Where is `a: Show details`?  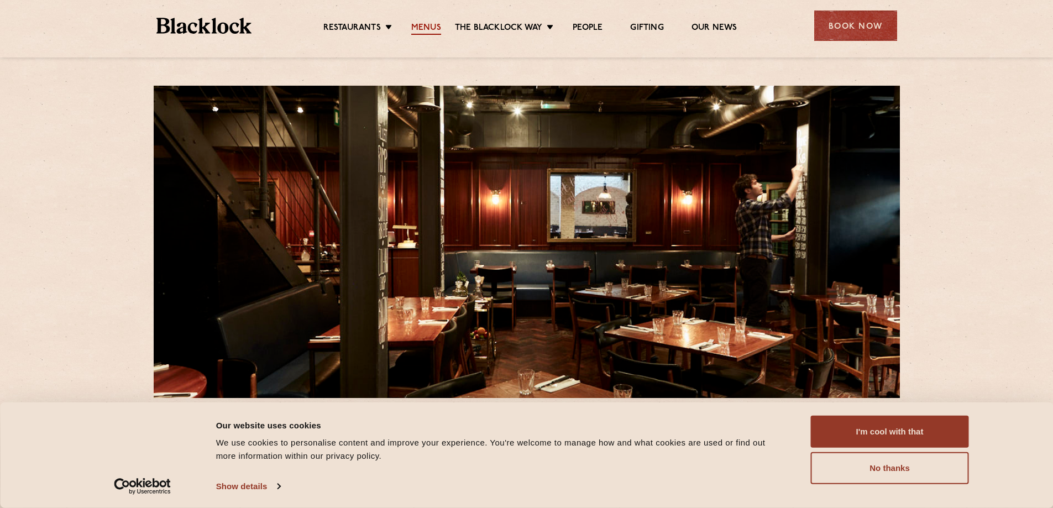 a: Show details is located at coordinates (248, 486).